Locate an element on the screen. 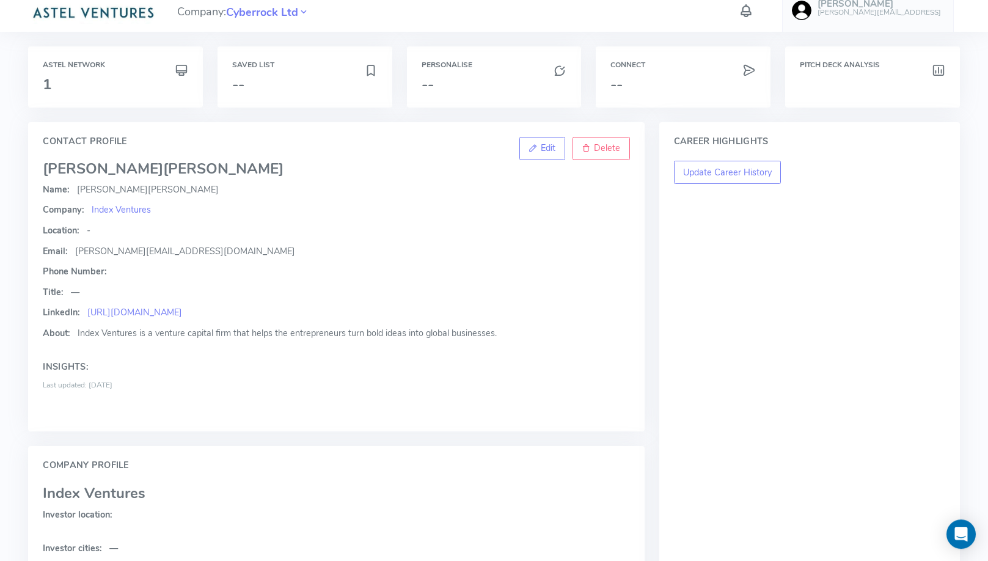  span: Company: is located at coordinates (64, 210).